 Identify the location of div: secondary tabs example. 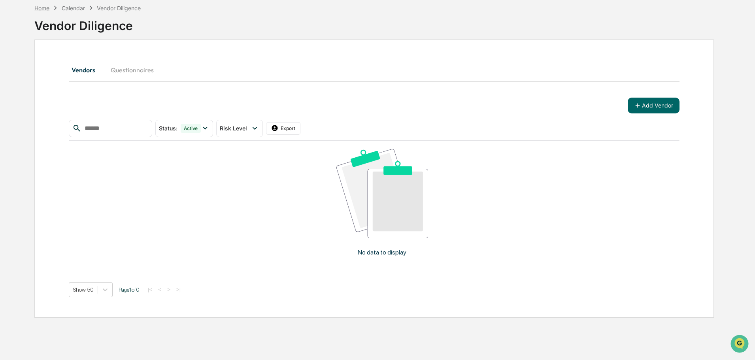
(374, 70).